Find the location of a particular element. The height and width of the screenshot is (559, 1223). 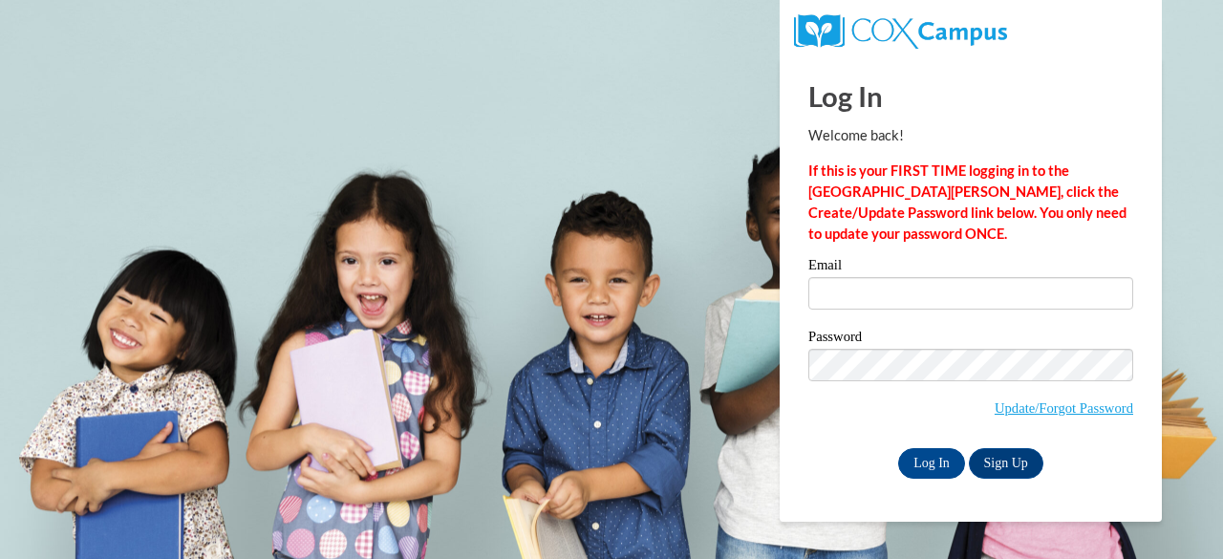

img: COX Campus is located at coordinates (900, 32).